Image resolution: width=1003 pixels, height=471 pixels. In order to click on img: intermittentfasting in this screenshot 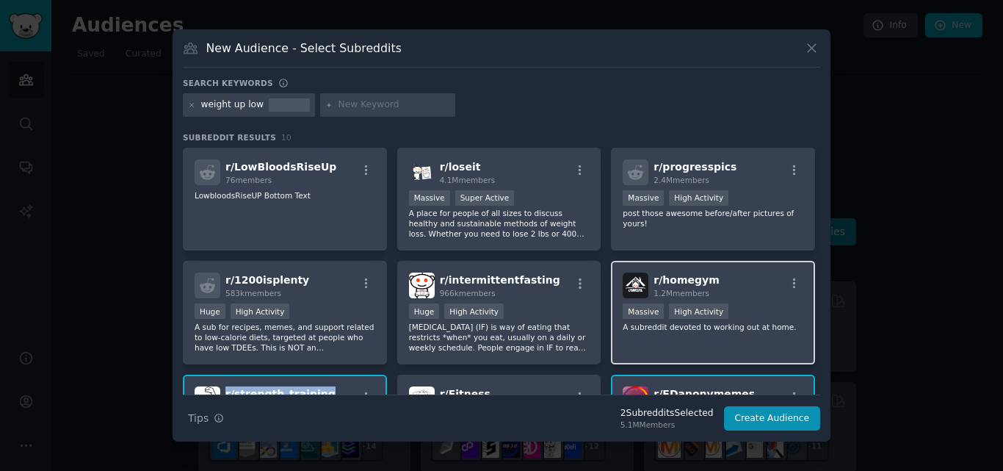, I will do `click(421, 285)`.